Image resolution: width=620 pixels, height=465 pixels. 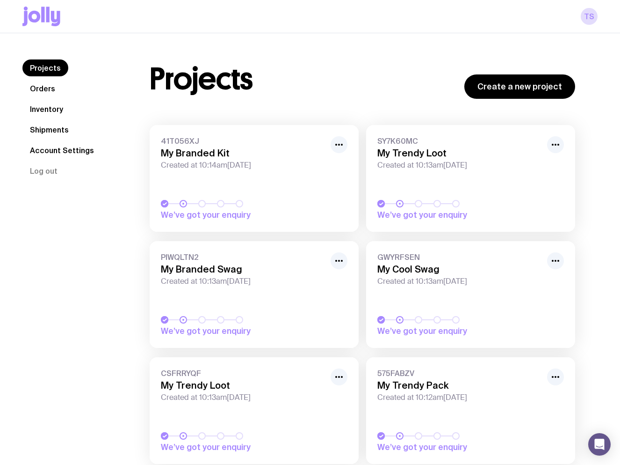 I want to click on h3: My Branded Kit, so click(x=243, y=153).